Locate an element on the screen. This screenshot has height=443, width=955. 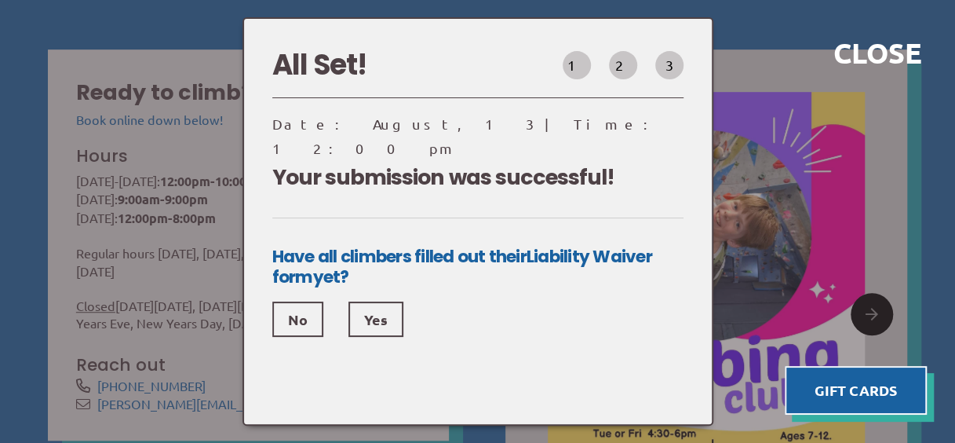
button: 1 is located at coordinates (577, 65).